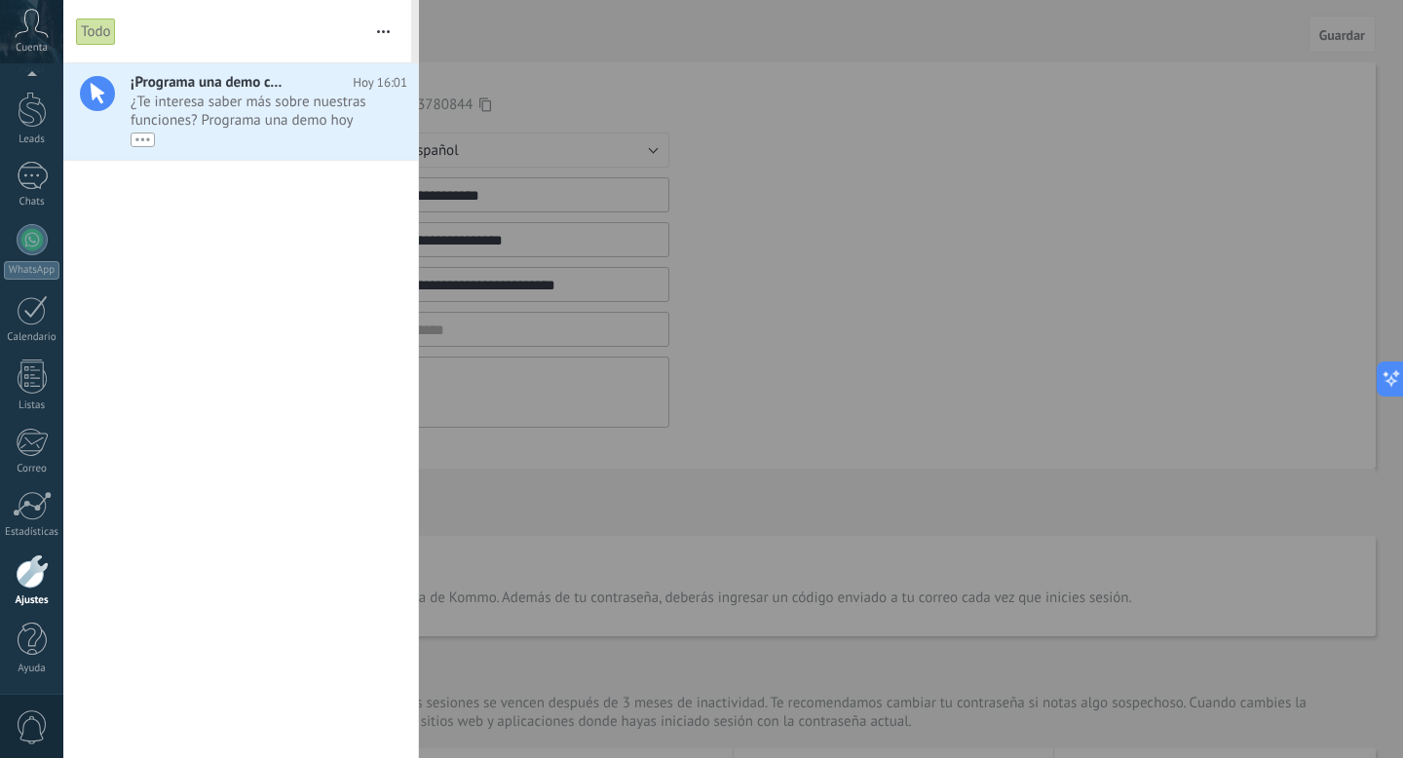 This screenshot has width=1403, height=758. I want to click on div: WhatsApp, so click(31, 270).